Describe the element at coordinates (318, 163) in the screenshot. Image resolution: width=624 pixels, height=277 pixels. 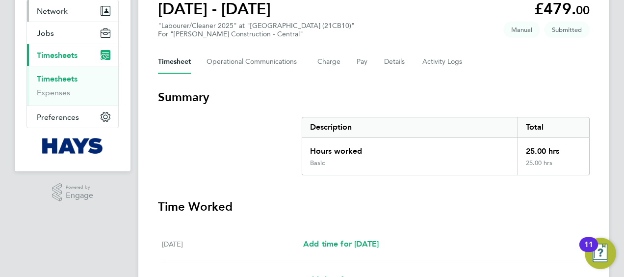
I see `div: Basic` at that location.